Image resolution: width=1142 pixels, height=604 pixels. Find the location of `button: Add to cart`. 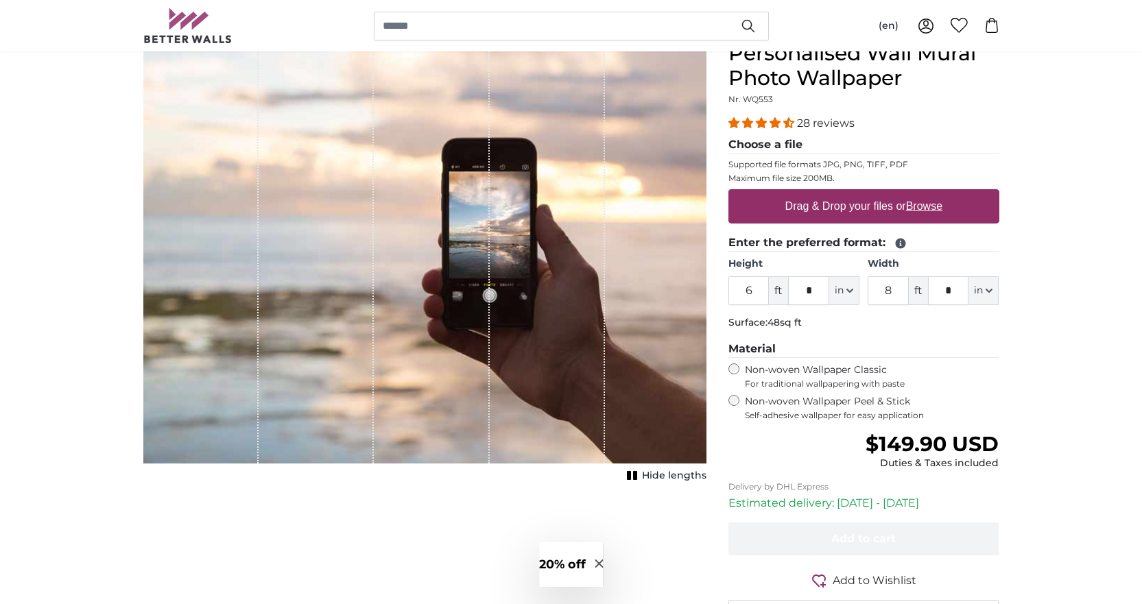

button: Add to cart is located at coordinates (864, 539).